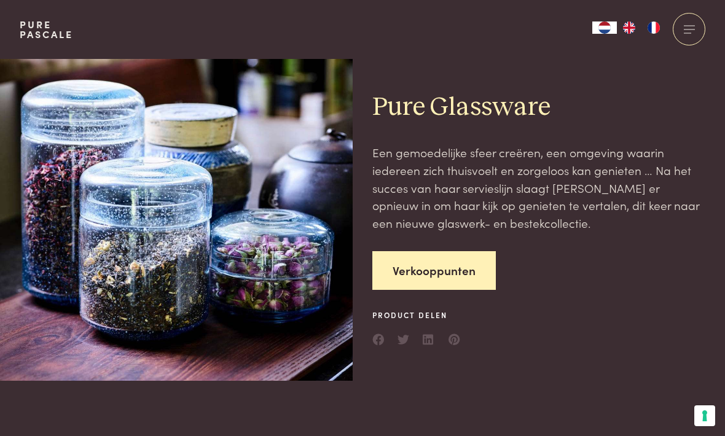 Image resolution: width=725 pixels, height=436 pixels. What do you see at coordinates (539, 187) in the screenshot?
I see `p: Een gemoedelijke sfeer creëren, een omgeving waarin iedereen zich thuisvoelt en zorgeloos kan gen...` at bounding box center [539, 187].